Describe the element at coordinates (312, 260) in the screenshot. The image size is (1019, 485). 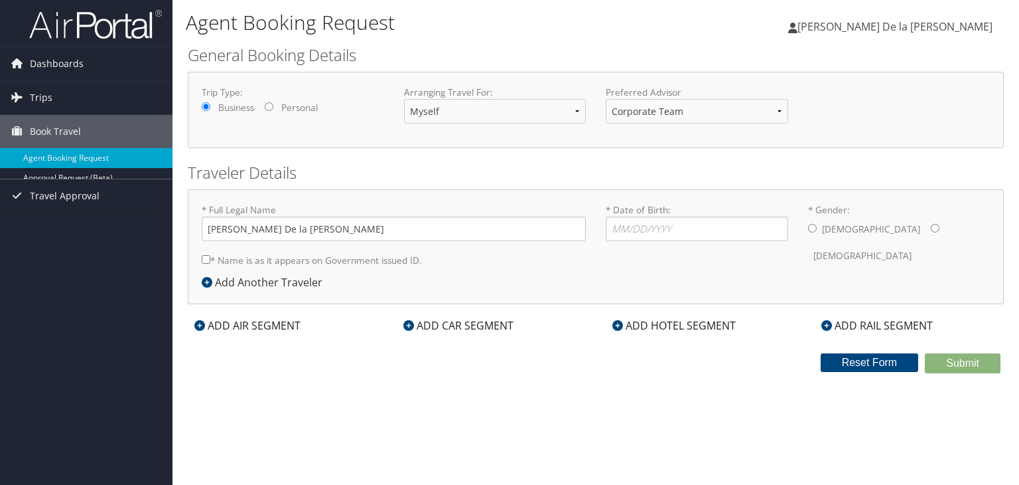
I see `label: * Name is as it appears on Government issued ID.` at that location.